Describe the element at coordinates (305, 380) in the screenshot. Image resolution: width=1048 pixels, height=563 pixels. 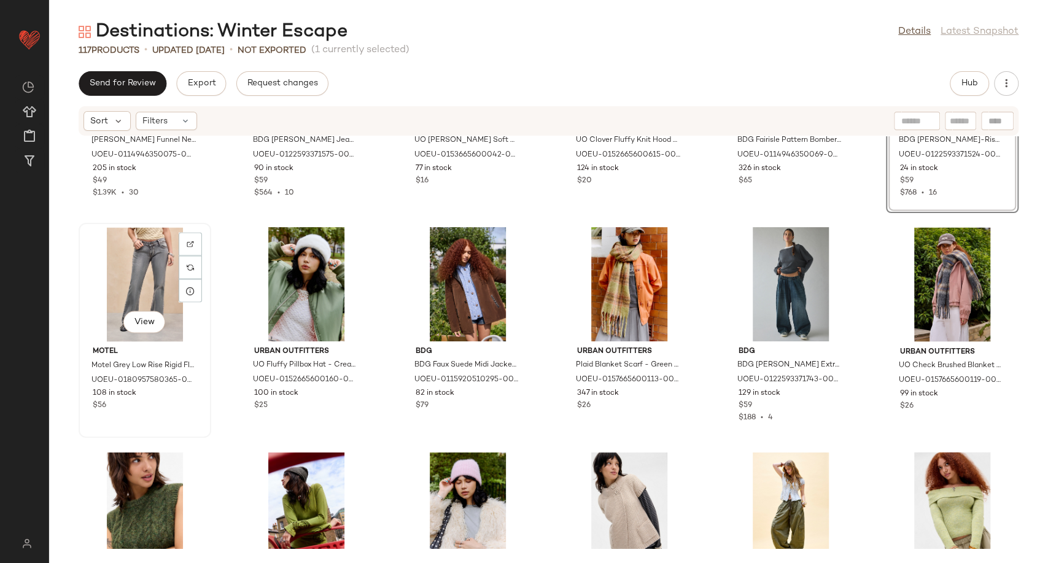
I see `span: UOEU-0152665600160-000-012` at that location.